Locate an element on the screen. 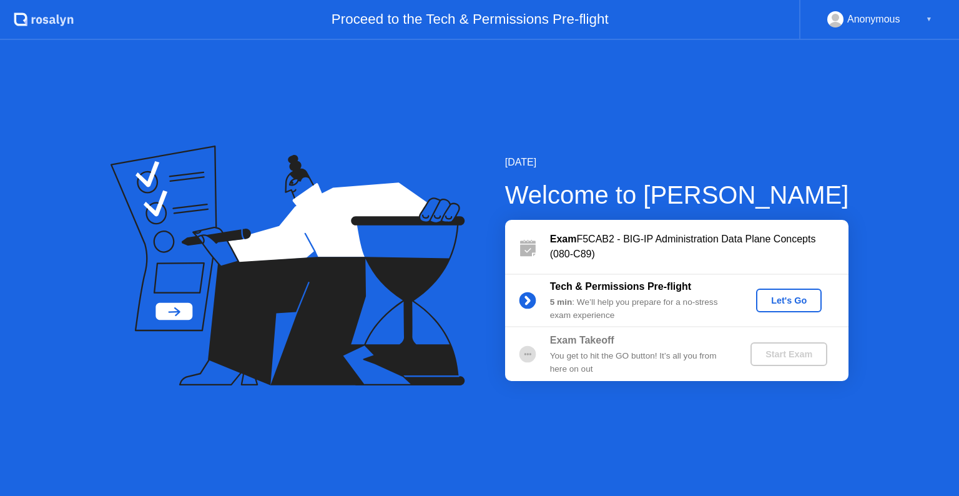 This screenshot has width=959, height=496. div: : We’ll help you prepare for a no-stress exam experience is located at coordinates (640, 308).